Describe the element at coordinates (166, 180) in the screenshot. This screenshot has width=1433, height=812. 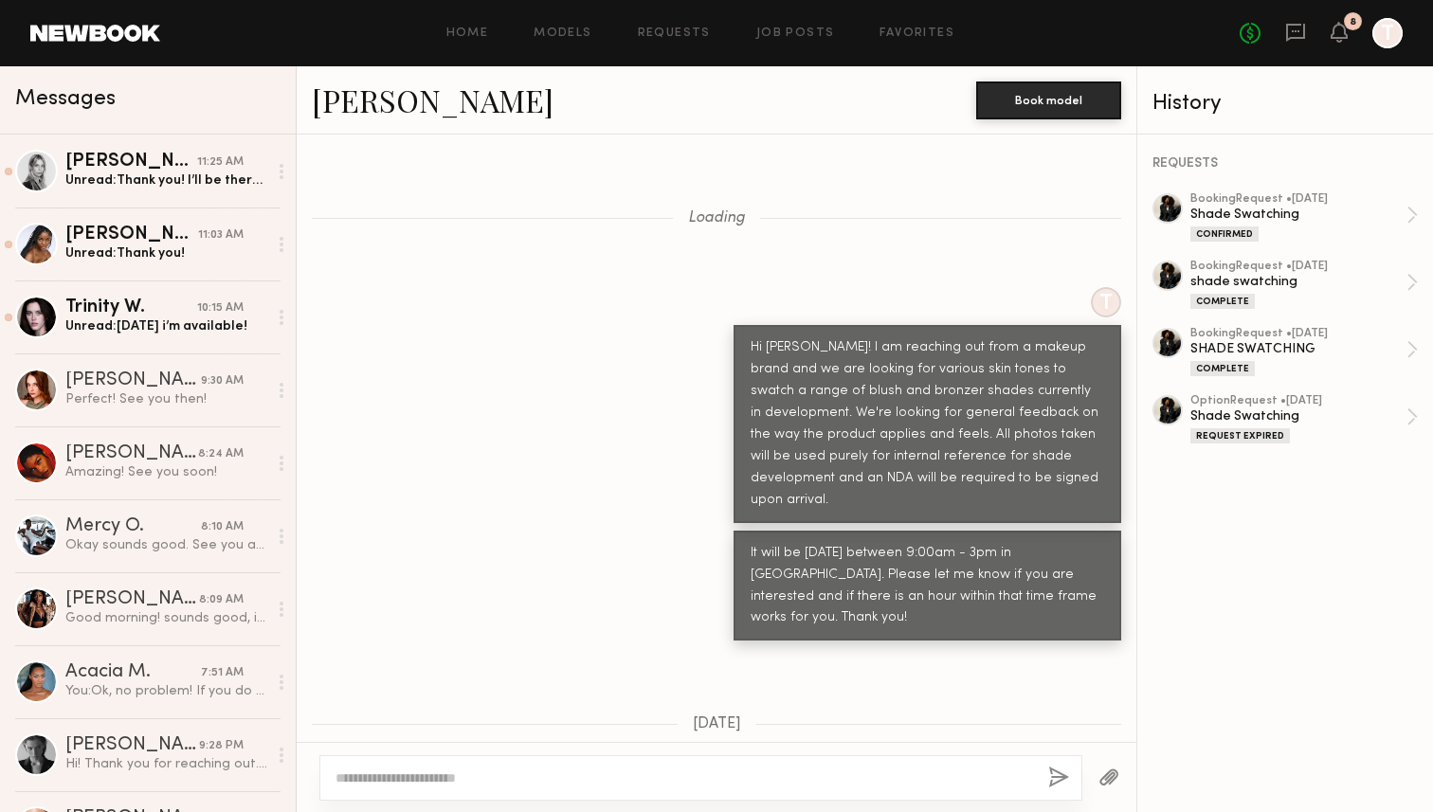
I see `div: Unread: Thank you! I’ll be there on time` at that location.